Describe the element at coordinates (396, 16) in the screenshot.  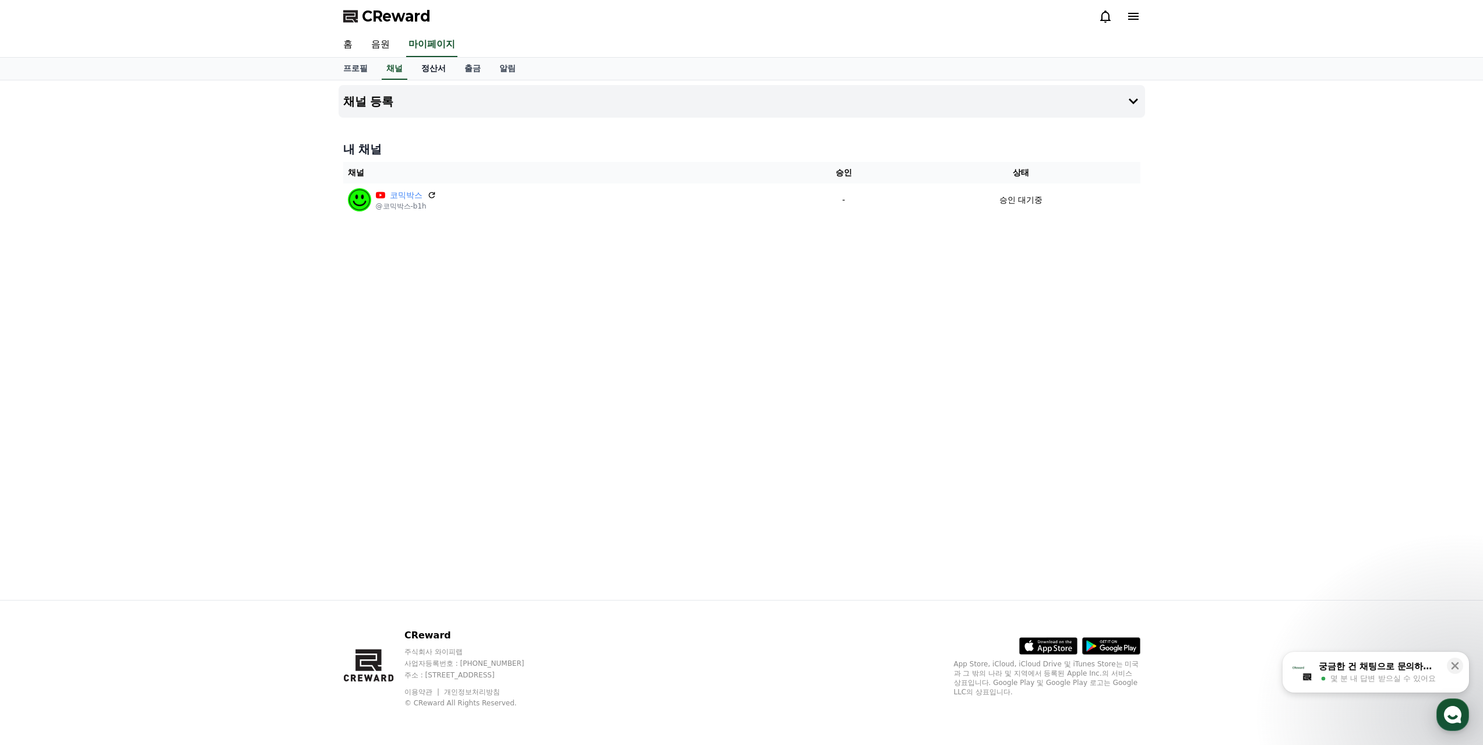
I see `span: CReward` at that location.